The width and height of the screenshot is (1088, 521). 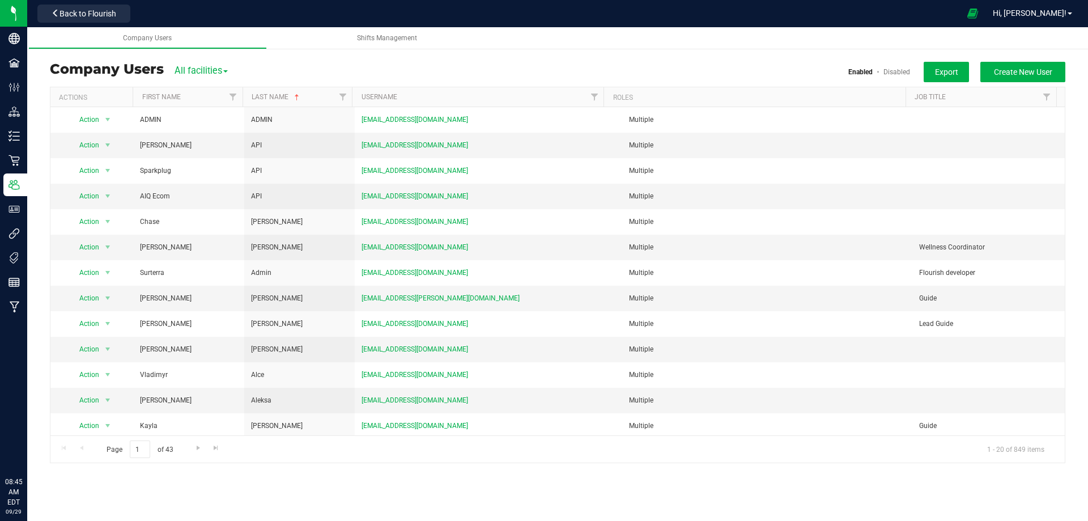 I want to click on inline-svg: Reports, so click(x=14, y=282).